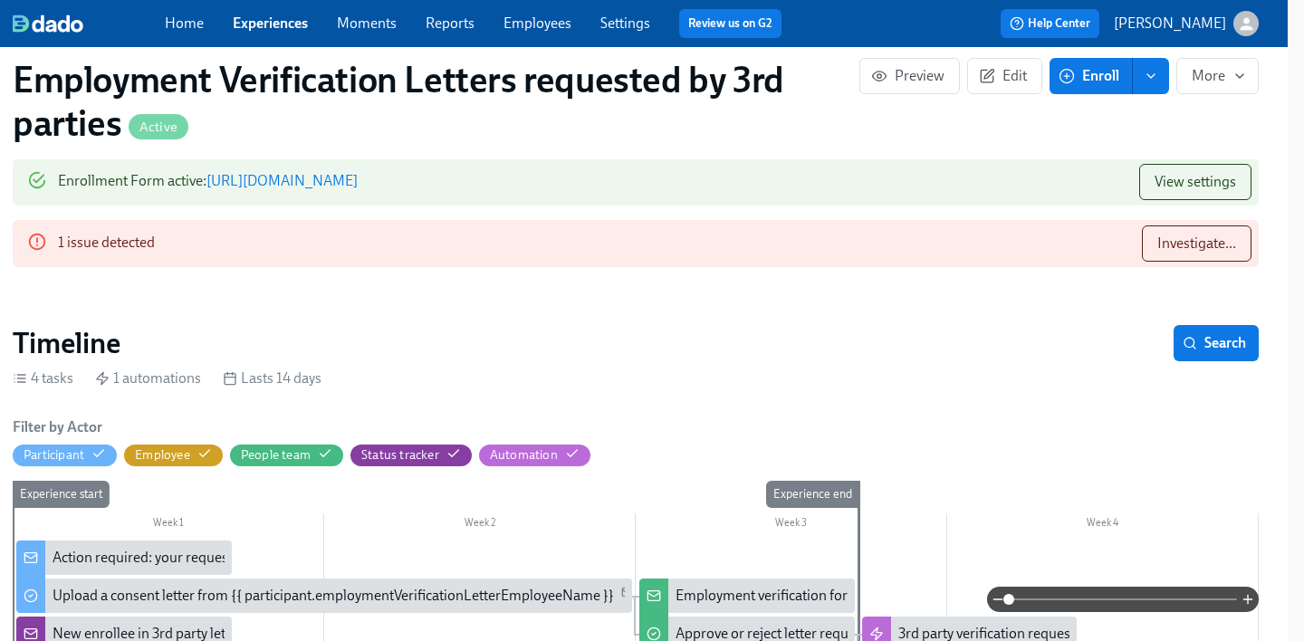 The image size is (1304, 641). Describe the element at coordinates (162, 455) in the screenshot. I see `div: Employee` at that location.